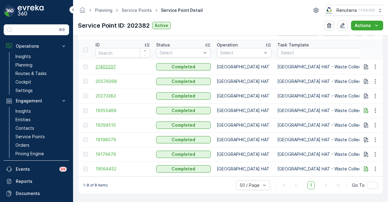 Image resolution: width=388 pixels, height=202 pixels. What do you see at coordinates (31, 73) in the screenshot?
I see `p: Routes & Tasks` at bounding box center [31, 73].